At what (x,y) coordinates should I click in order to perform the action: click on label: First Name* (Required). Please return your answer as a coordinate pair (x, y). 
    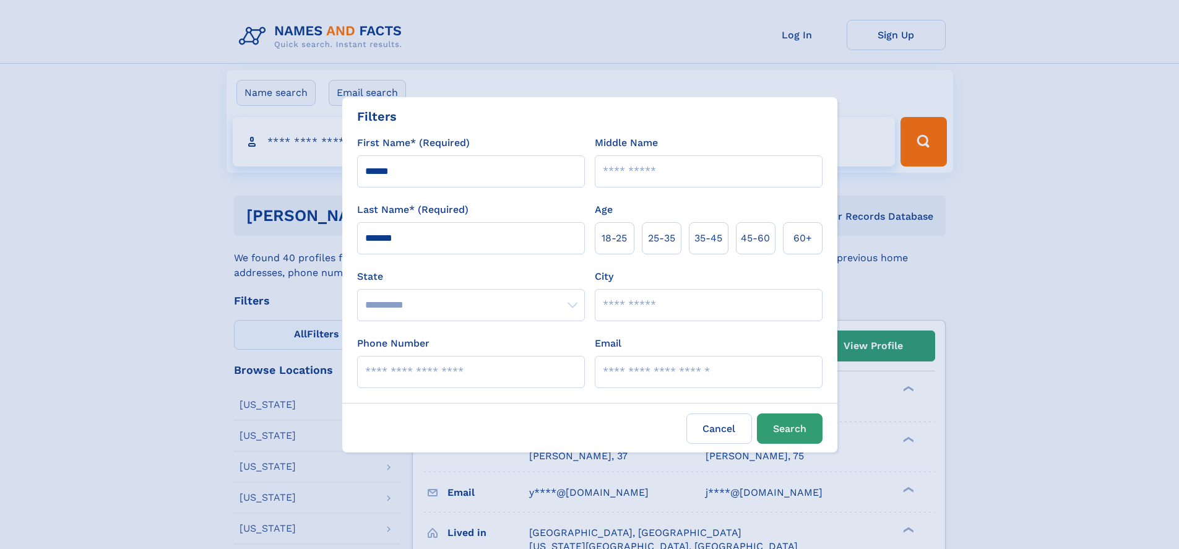
    Looking at the image, I should click on (413, 143).